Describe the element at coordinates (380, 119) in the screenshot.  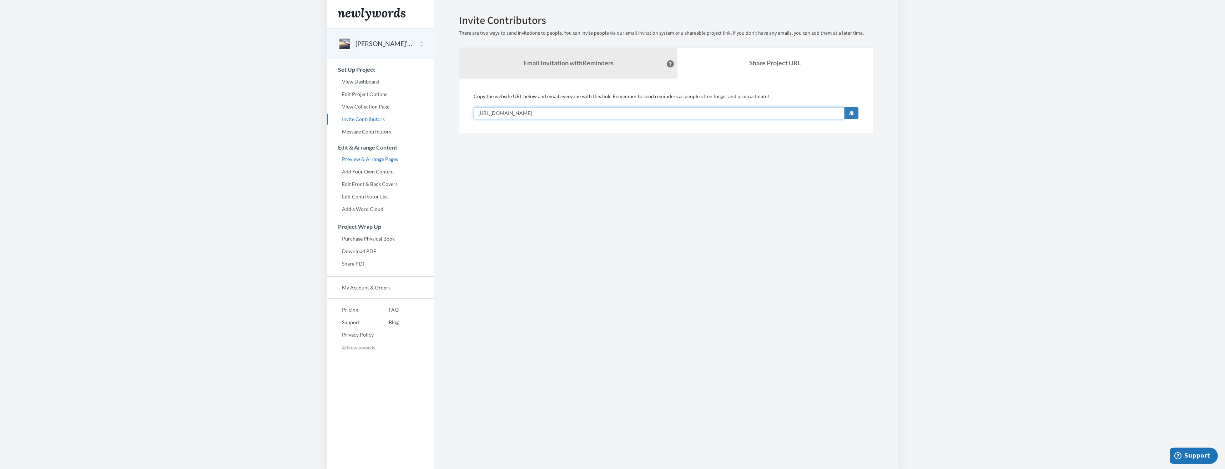
I see `a: Invite Contributors` at that location.